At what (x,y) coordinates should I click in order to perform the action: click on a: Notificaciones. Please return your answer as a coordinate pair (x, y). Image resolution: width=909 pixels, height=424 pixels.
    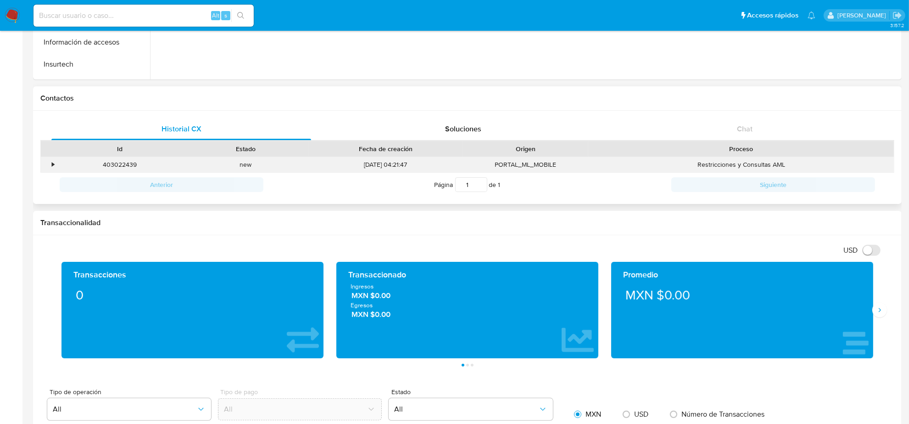
    Looking at the image, I should click on (811, 15).